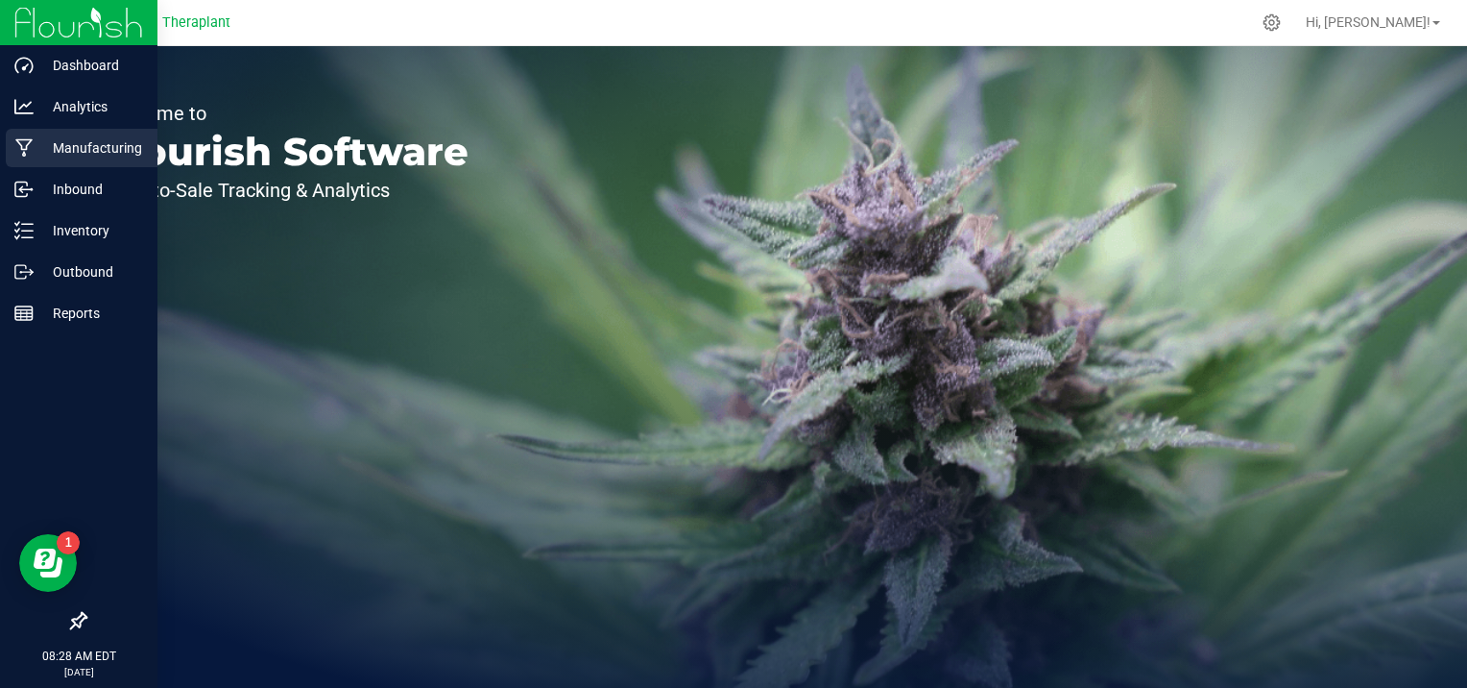 The image size is (1467, 688). Describe the element at coordinates (24, 189) in the screenshot. I see `inline-svg: Inbound` at that location.